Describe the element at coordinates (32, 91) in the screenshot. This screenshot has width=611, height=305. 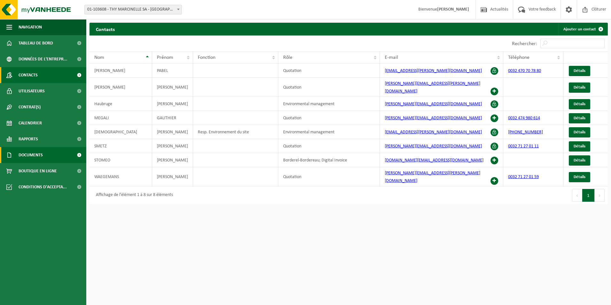
I see `span: Utilisateurs` at that location.